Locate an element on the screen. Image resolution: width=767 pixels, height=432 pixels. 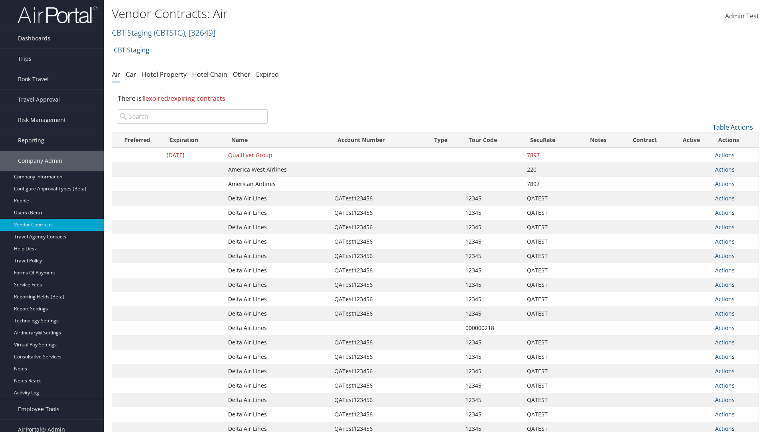
td: 000000218 is located at coordinates (492, 328).